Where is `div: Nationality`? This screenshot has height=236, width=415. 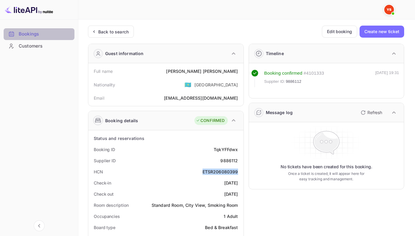
div: Nationality is located at coordinates (105, 85).